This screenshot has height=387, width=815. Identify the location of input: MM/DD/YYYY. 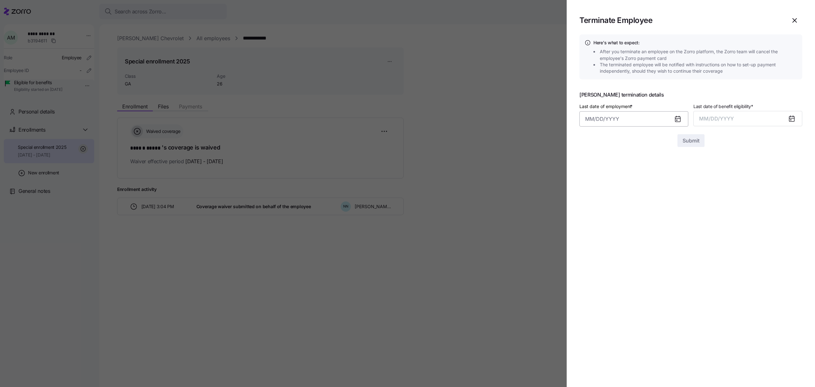
(634, 119).